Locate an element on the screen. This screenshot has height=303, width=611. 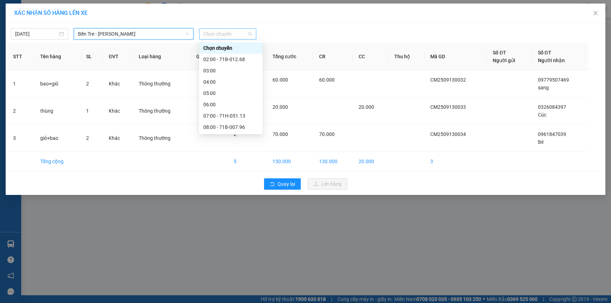
th: ĐVT is located at coordinates (118, 56).